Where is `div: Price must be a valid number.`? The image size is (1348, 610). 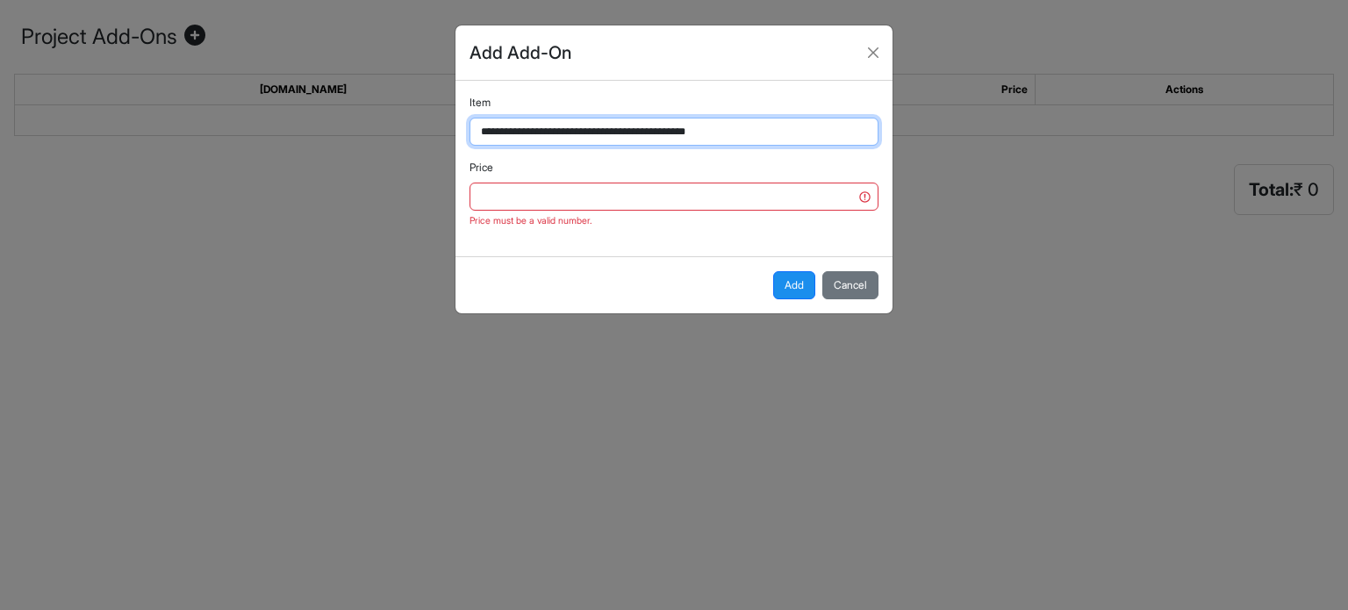 div: Price must be a valid number. is located at coordinates (674, 221).